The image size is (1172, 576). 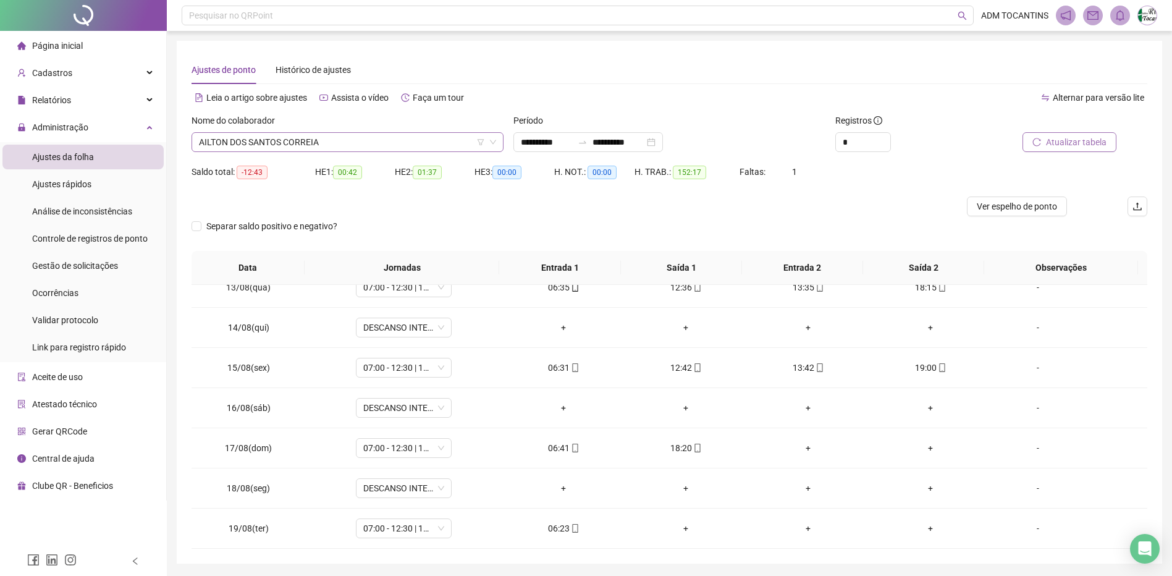 What do you see at coordinates (583, 142) in the screenshot?
I see `span: swap-right` at bounding box center [583, 142].